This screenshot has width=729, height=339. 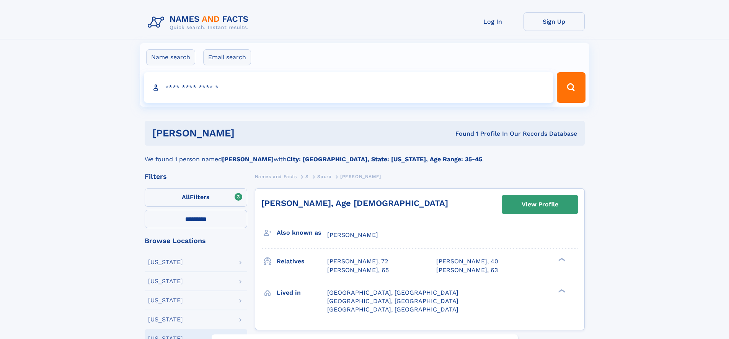 I want to click on img: Logo Names and Facts, so click(x=200, y=23).